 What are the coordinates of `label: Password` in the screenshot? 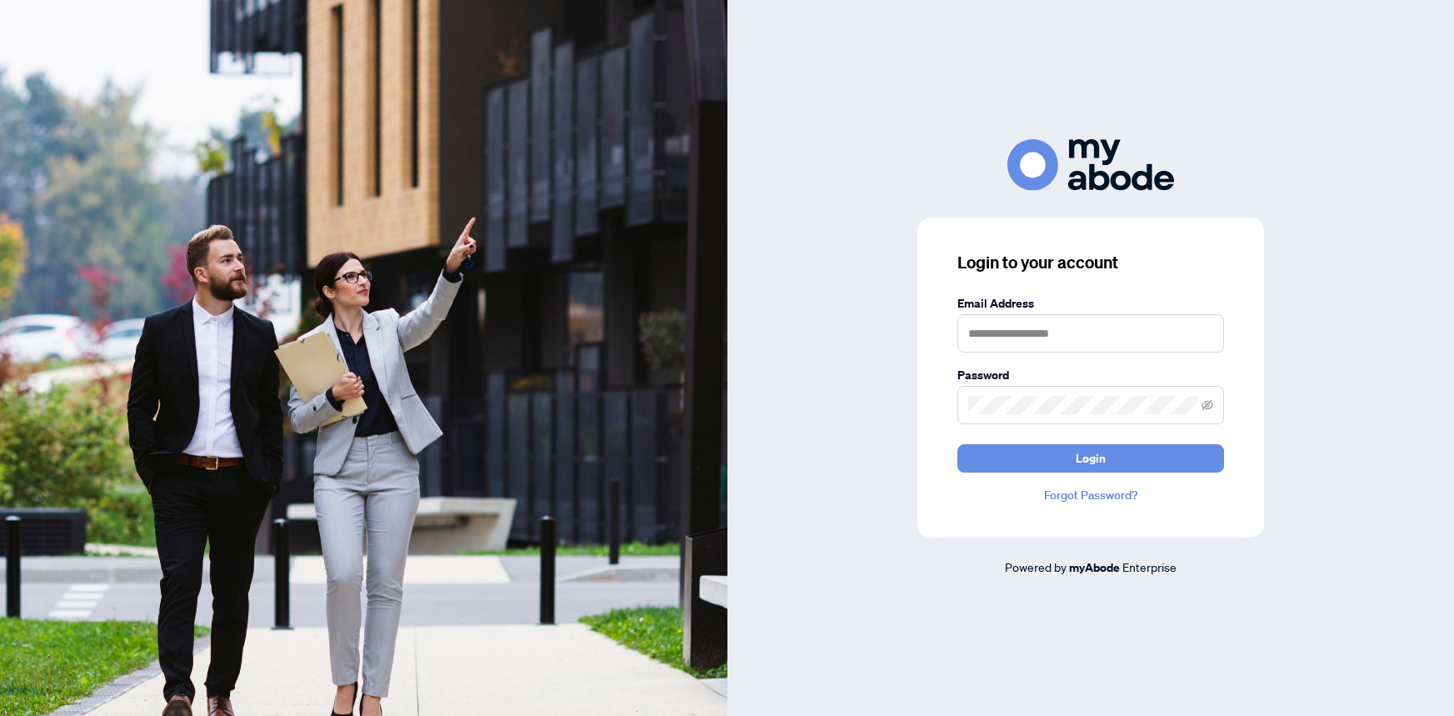 It's located at (1091, 375).